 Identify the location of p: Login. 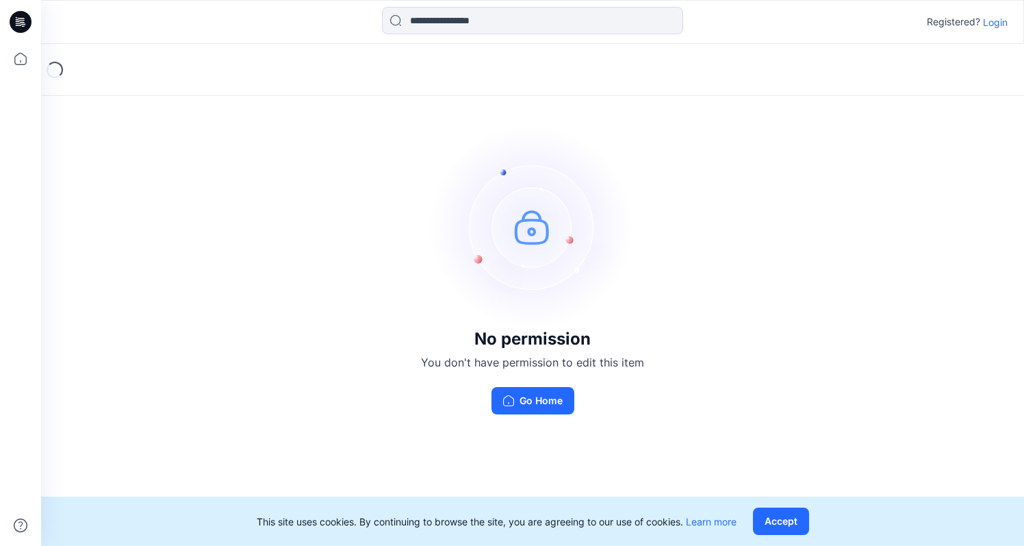
(995, 22).